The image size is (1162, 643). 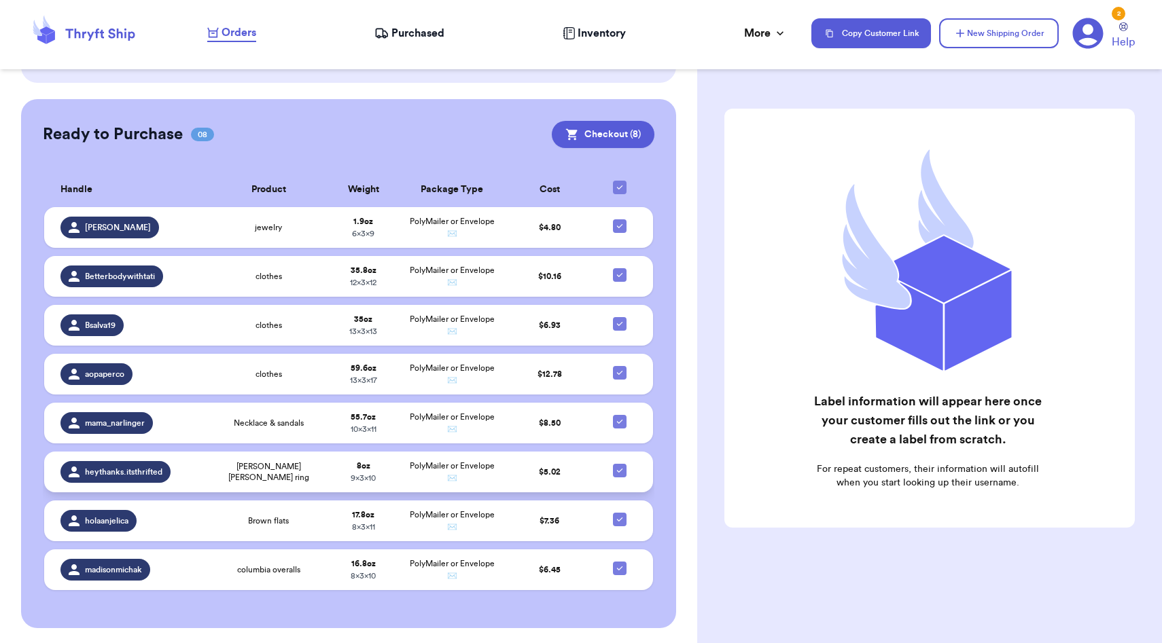 I want to click on p: For repeat customers, their information will autofill when you start looking up their username., so click(x=928, y=476).